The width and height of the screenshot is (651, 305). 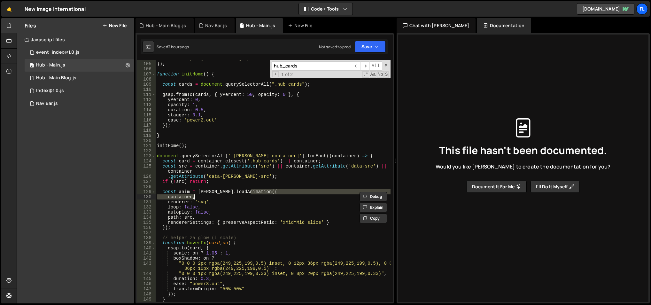 What do you see at coordinates (146, 100) in the screenshot?
I see `div: 112` at bounding box center [146, 100].